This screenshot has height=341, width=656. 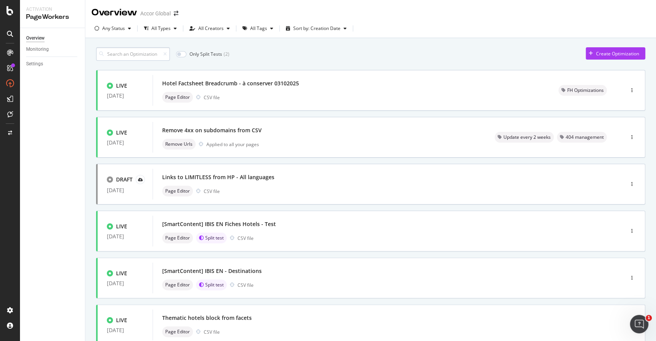 I want to click on a: Settings, so click(x=53, y=64).